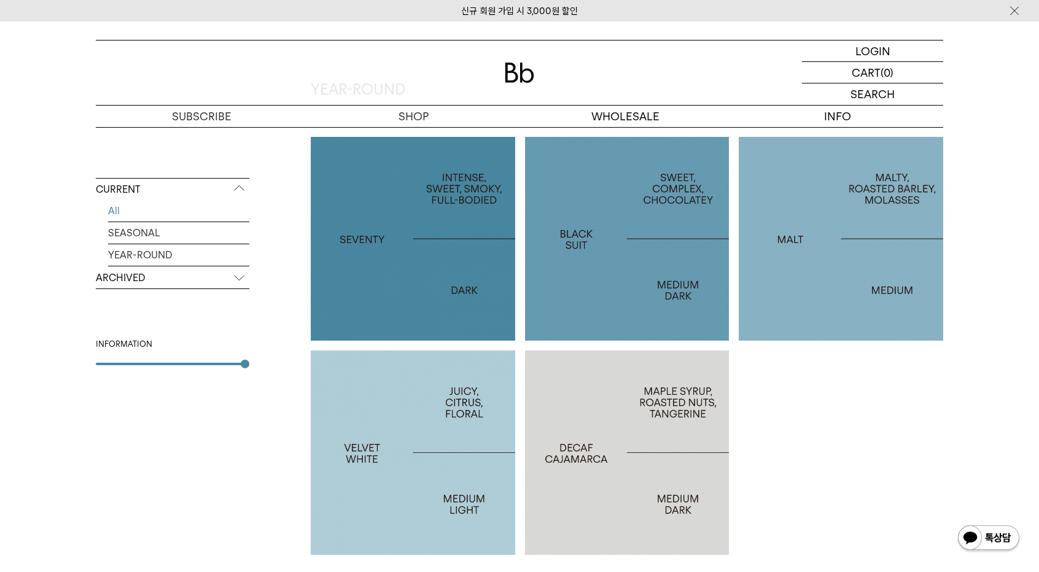 The width and height of the screenshot is (1039, 572). What do you see at coordinates (873, 94) in the screenshot?
I see `p: SEARCH` at bounding box center [873, 94].